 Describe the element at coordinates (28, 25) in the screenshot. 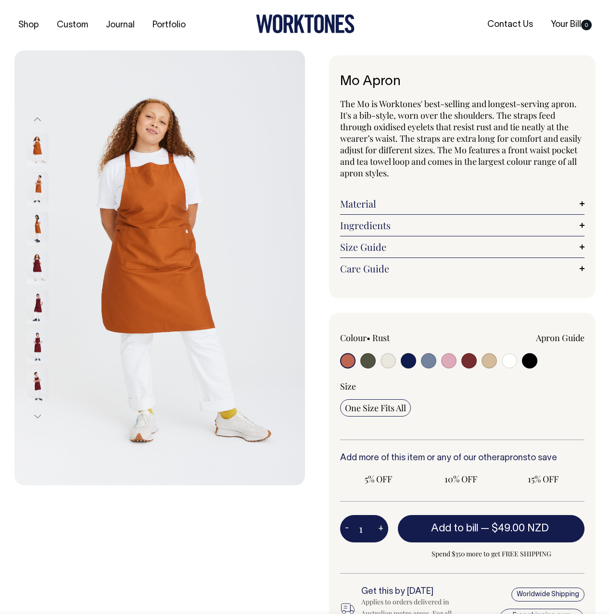

I see `a: Shop` at that location.